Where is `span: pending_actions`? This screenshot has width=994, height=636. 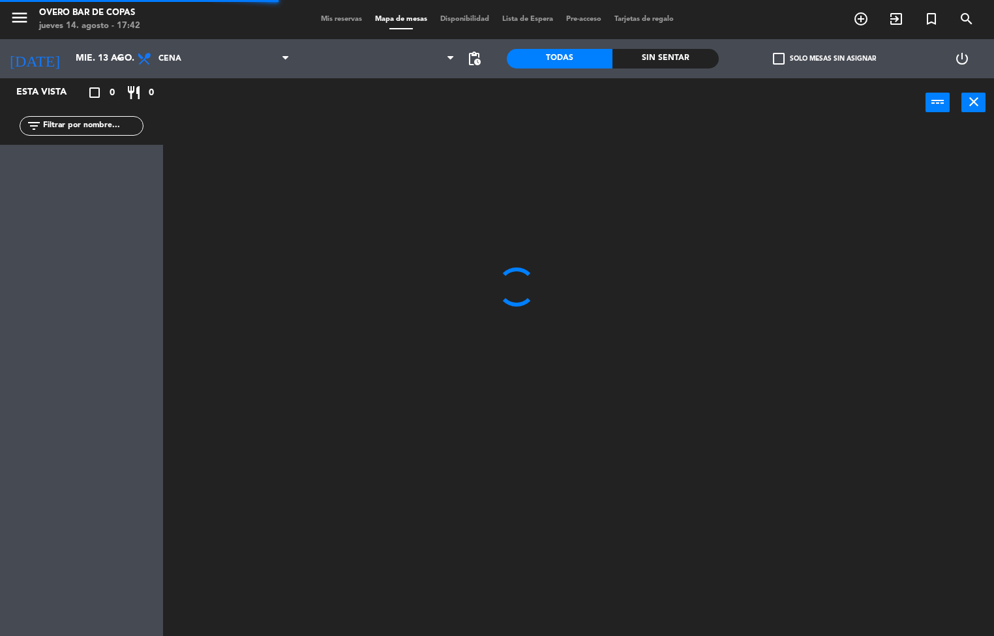
span: pending_actions is located at coordinates (474, 59).